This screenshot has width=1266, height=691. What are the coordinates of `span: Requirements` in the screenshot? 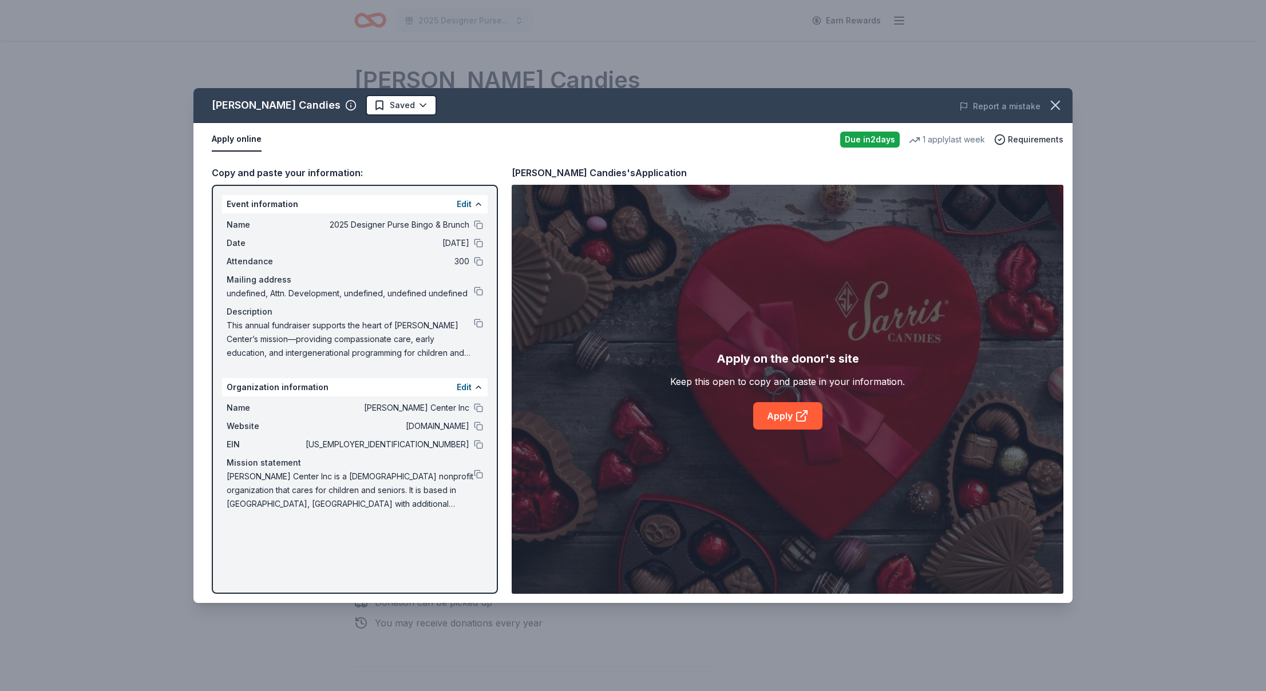 It's located at (1036, 140).